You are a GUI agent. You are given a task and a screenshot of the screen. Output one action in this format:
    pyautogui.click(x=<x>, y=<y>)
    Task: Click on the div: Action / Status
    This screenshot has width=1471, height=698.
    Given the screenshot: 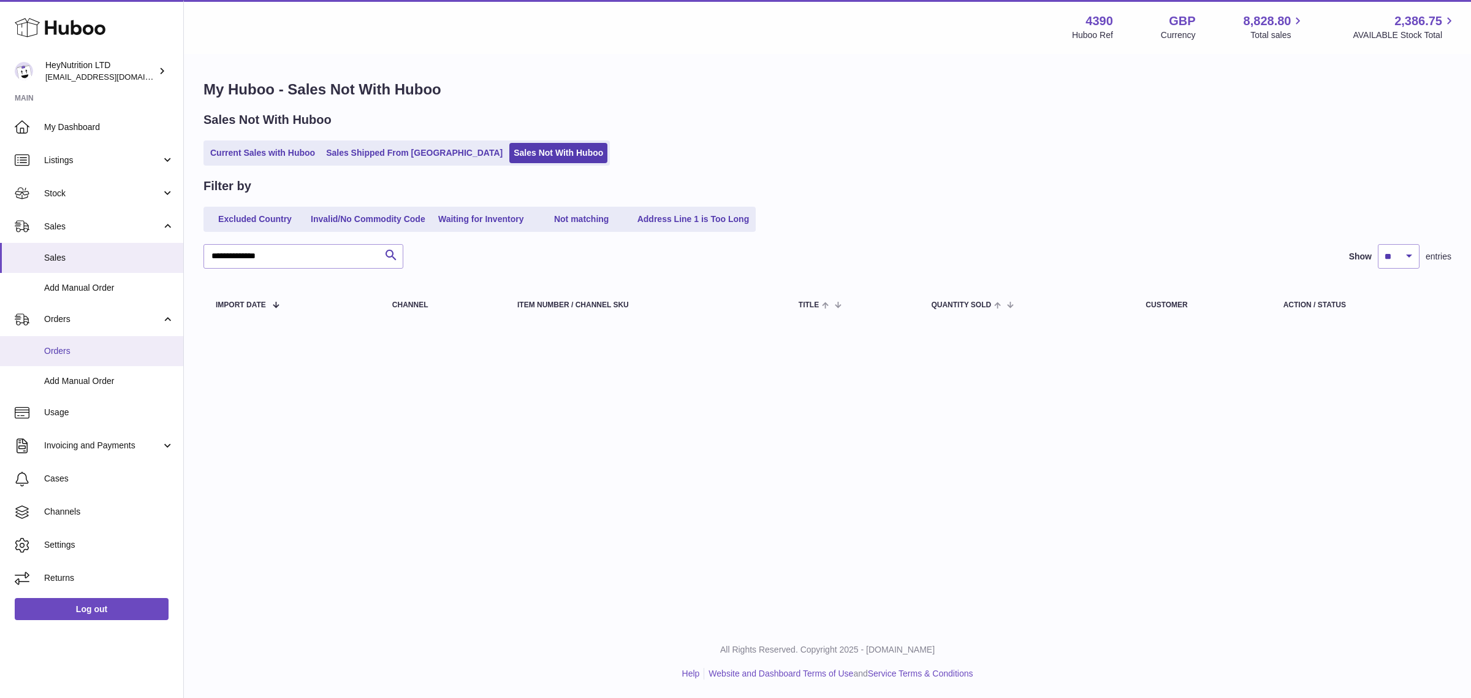 What is the action you would take?
    pyautogui.click(x=1361, y=305)
    